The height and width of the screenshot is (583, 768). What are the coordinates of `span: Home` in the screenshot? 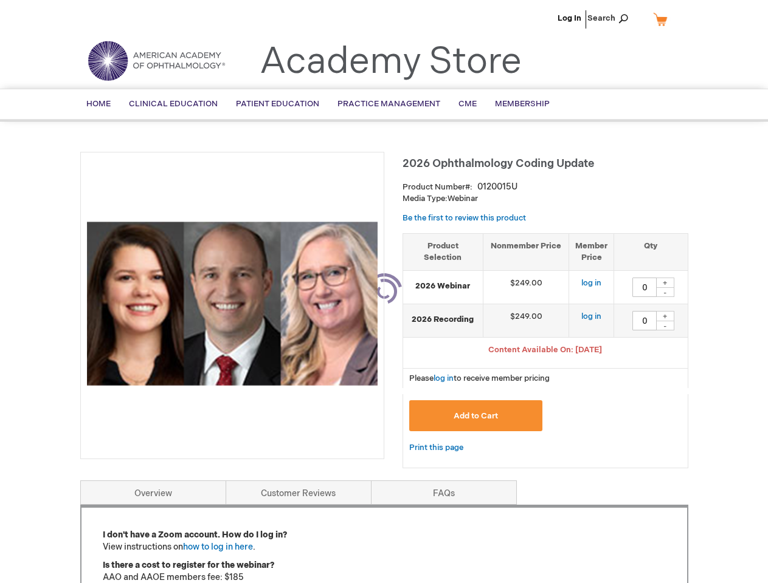 It's located at (98, 104).